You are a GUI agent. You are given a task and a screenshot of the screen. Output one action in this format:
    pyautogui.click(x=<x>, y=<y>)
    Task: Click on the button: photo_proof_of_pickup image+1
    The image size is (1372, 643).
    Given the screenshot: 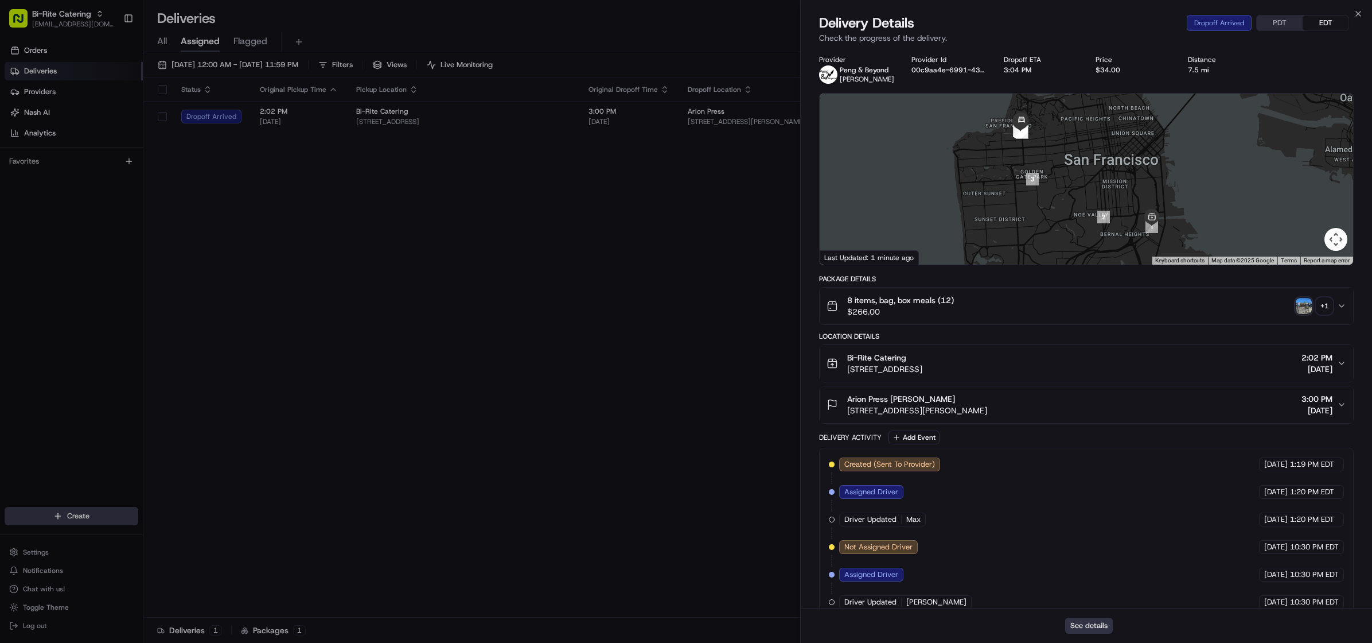 What is the action you would take?
    pyautogui.click(x=1314, y=306)
    